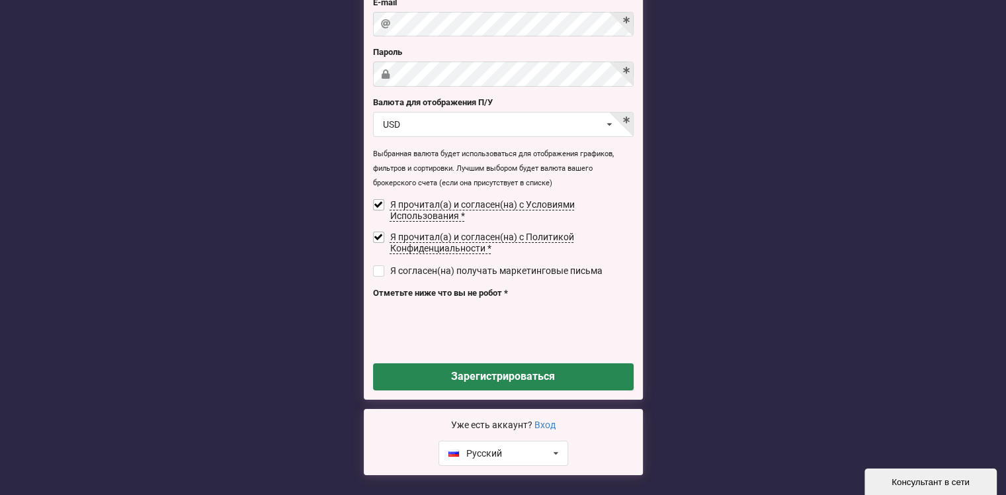 This screenshot has width=1006, height=495. I want to click on label: Я согласен(на) получать маркетинговые письма, so click(487, 271).